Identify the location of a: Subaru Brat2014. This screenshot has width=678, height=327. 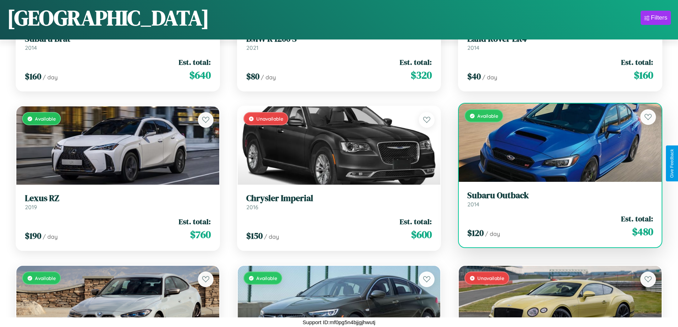
(118, 42).